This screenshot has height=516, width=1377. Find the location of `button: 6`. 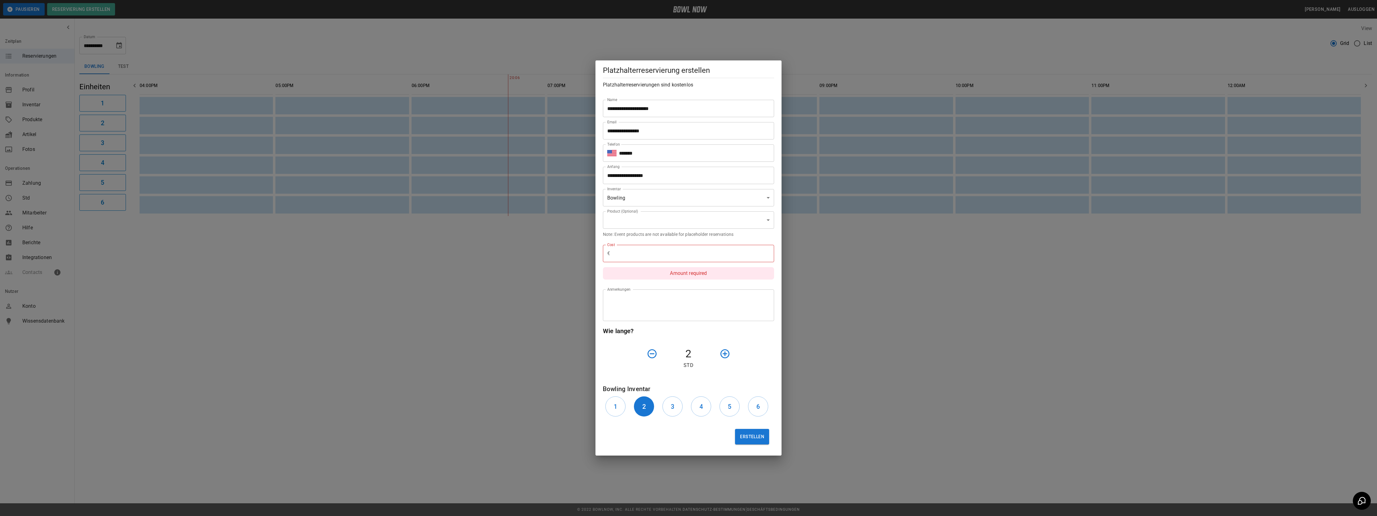

button: 6 is located at coordinates (758, 407).